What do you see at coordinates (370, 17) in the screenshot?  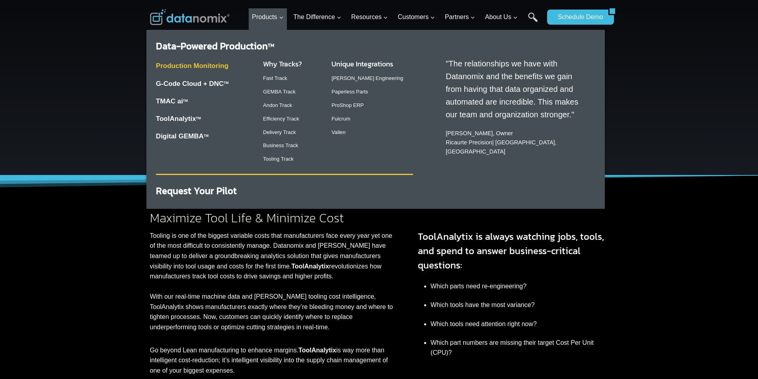 I see `span: Resources` at bounding box center [370, 17].